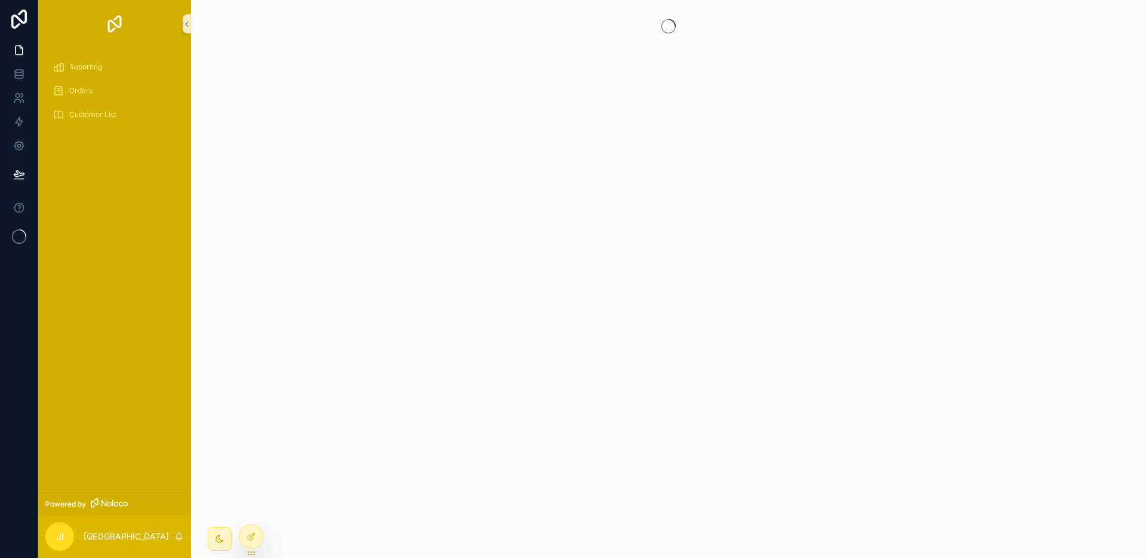 The image size is (1146, 558). I want to click on span: Powered by, so click(66, 504).